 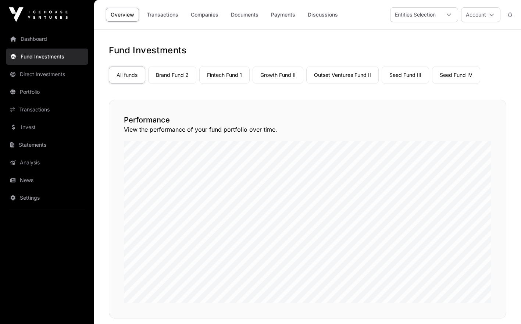 What do you see at coordinates (205, 15) in the screenshot?
I see `a: Companies` at bounding box center [205, 15].